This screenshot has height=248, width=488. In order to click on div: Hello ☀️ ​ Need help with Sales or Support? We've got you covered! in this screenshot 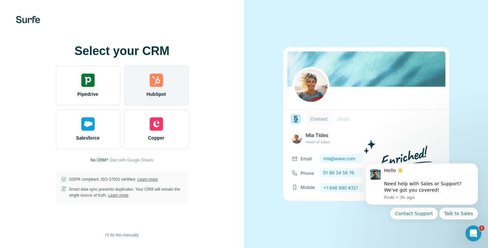, I will do `click(73, 23)`.